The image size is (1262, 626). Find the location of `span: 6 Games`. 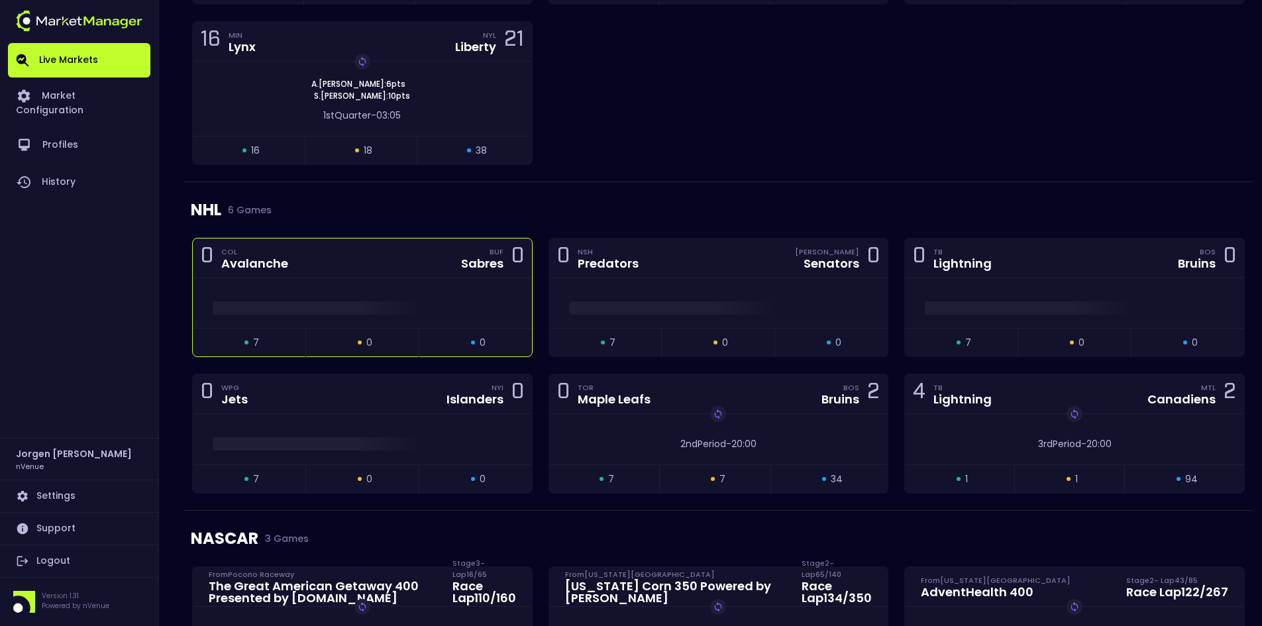

span: 6 Games is located at coordinates (246, 210).